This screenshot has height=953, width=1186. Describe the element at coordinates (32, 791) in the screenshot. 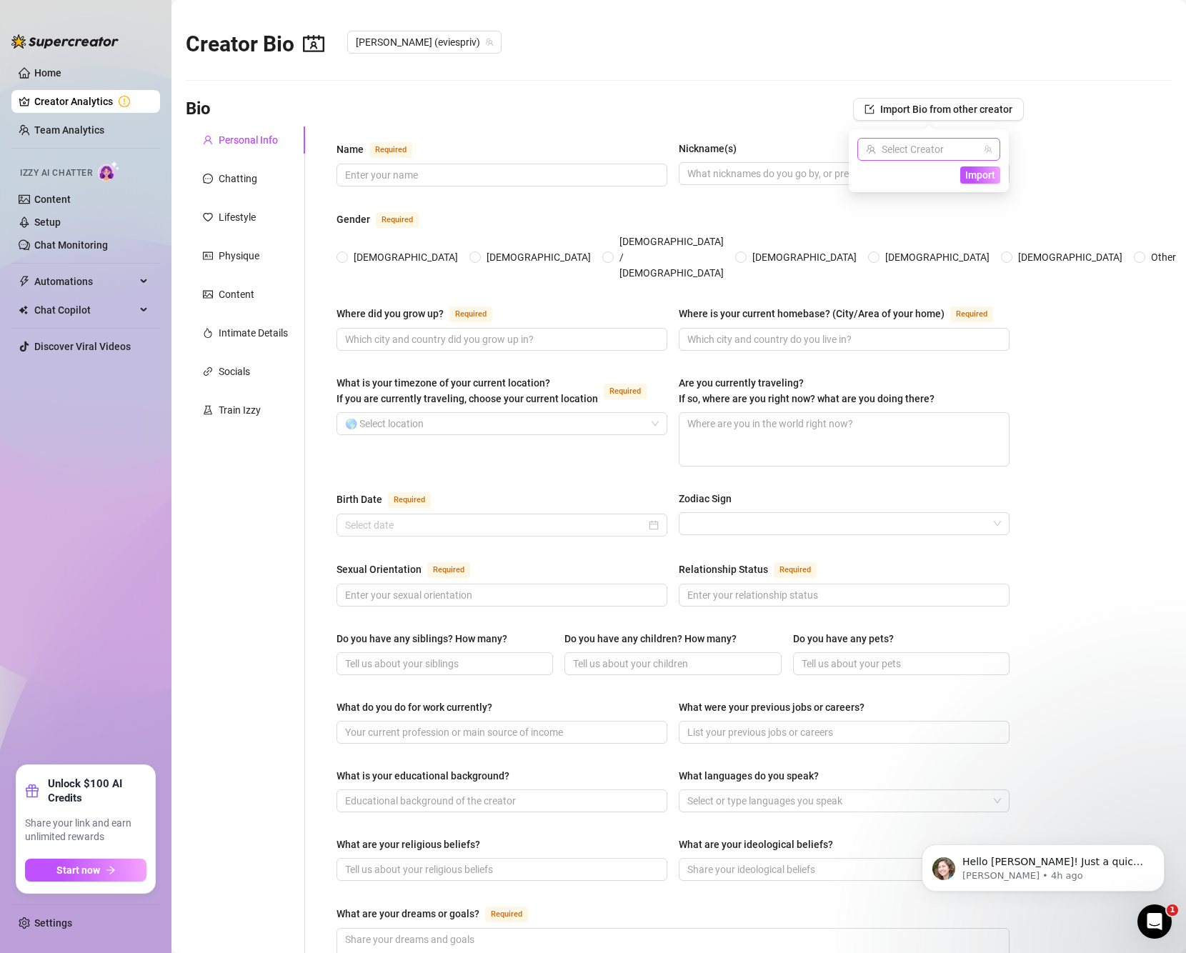

I see `span: gift` at that location.